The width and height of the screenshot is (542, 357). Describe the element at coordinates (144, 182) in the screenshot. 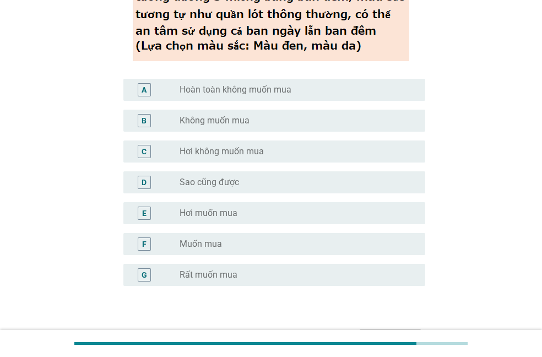

I see `div: D` at that location.